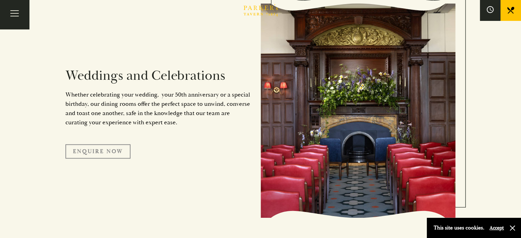  I want to click on button: Accept, so click(497, 228).